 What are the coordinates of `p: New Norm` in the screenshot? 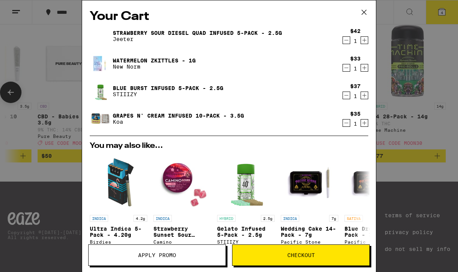 It's located at (154, 67).